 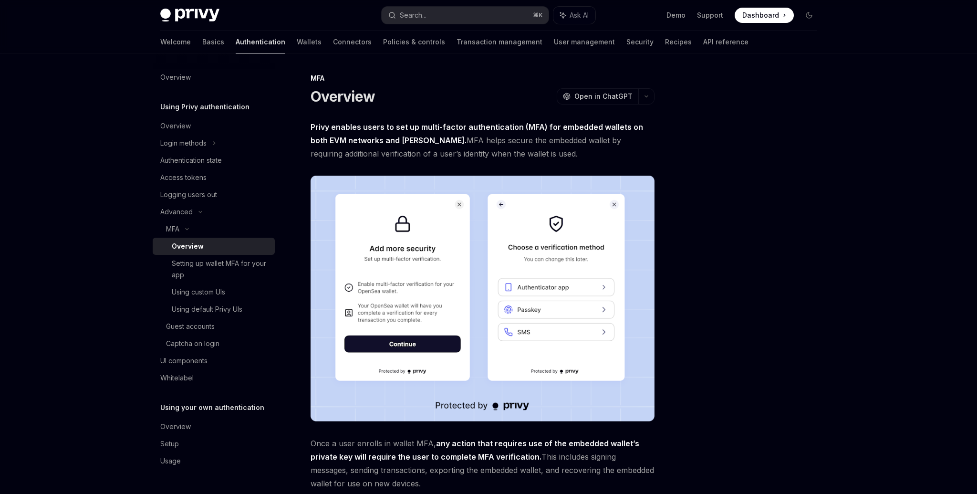 I want to click on div: Guest accounts, so click(x=190, y=326).